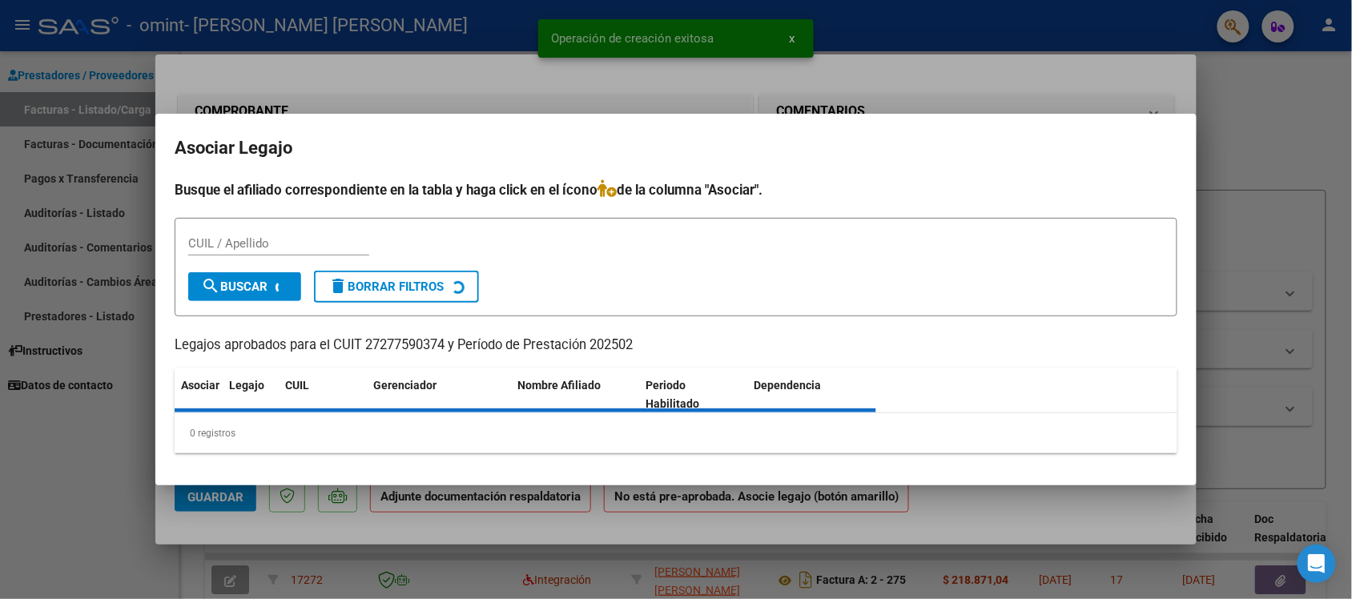 The width and height of the screenshot is (1352, 599). Describe the element at coordinates (405, 385) in the screenshot. I see `span: Gerenciador` at that location.